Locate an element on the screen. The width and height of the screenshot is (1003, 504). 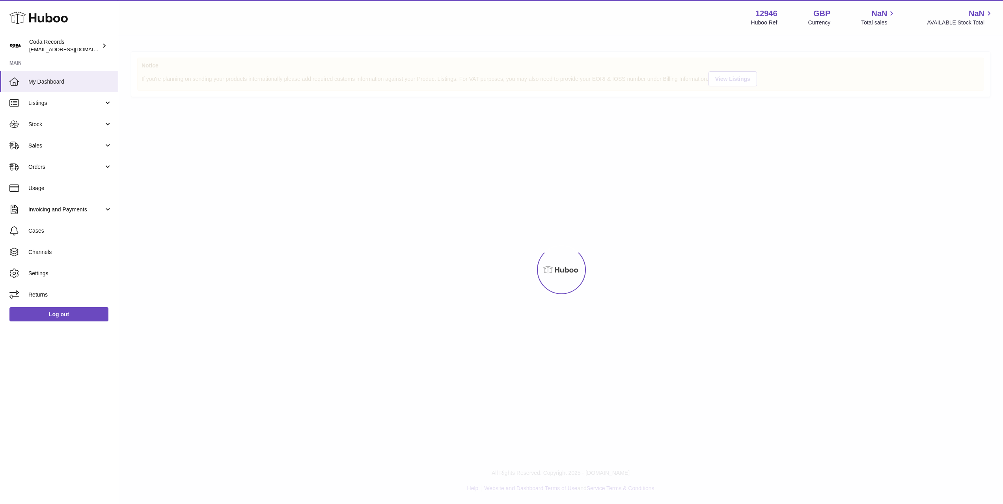
span: Orders is located at coordinates (66, 167).